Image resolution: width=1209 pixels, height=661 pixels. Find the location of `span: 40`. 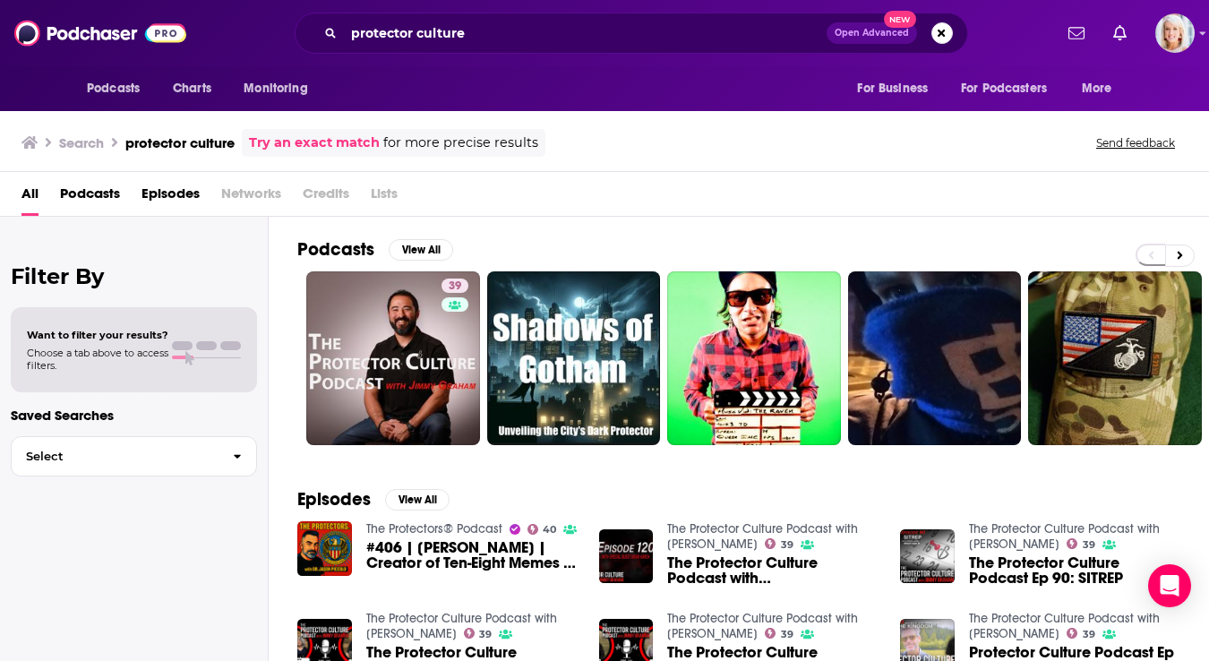

span: 40 is located at coordinates (549, 529).